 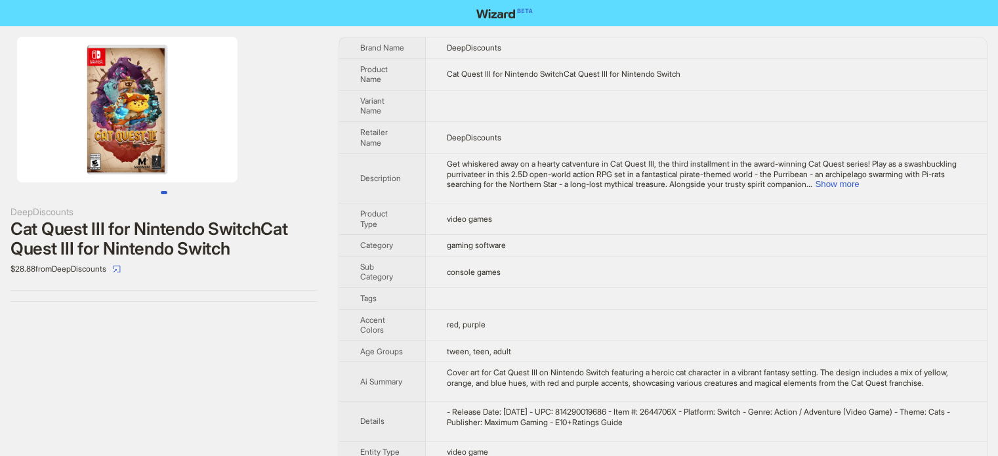 I want to click on span: Variant Name, so click(x=372, y=106).